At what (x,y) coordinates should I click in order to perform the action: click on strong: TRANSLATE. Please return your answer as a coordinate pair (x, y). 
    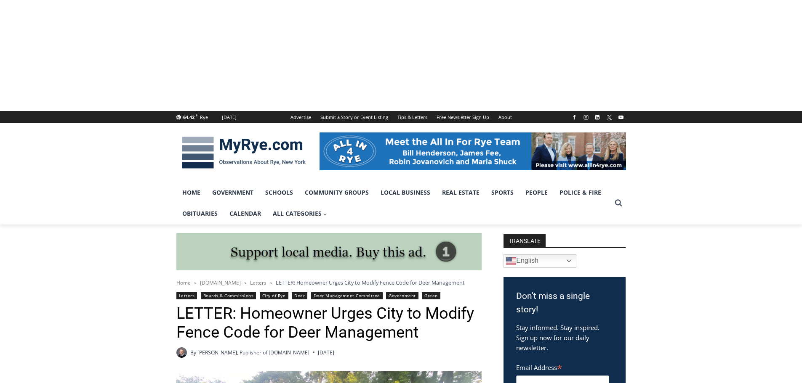
    Looking at the image, I should click on (525, 241).